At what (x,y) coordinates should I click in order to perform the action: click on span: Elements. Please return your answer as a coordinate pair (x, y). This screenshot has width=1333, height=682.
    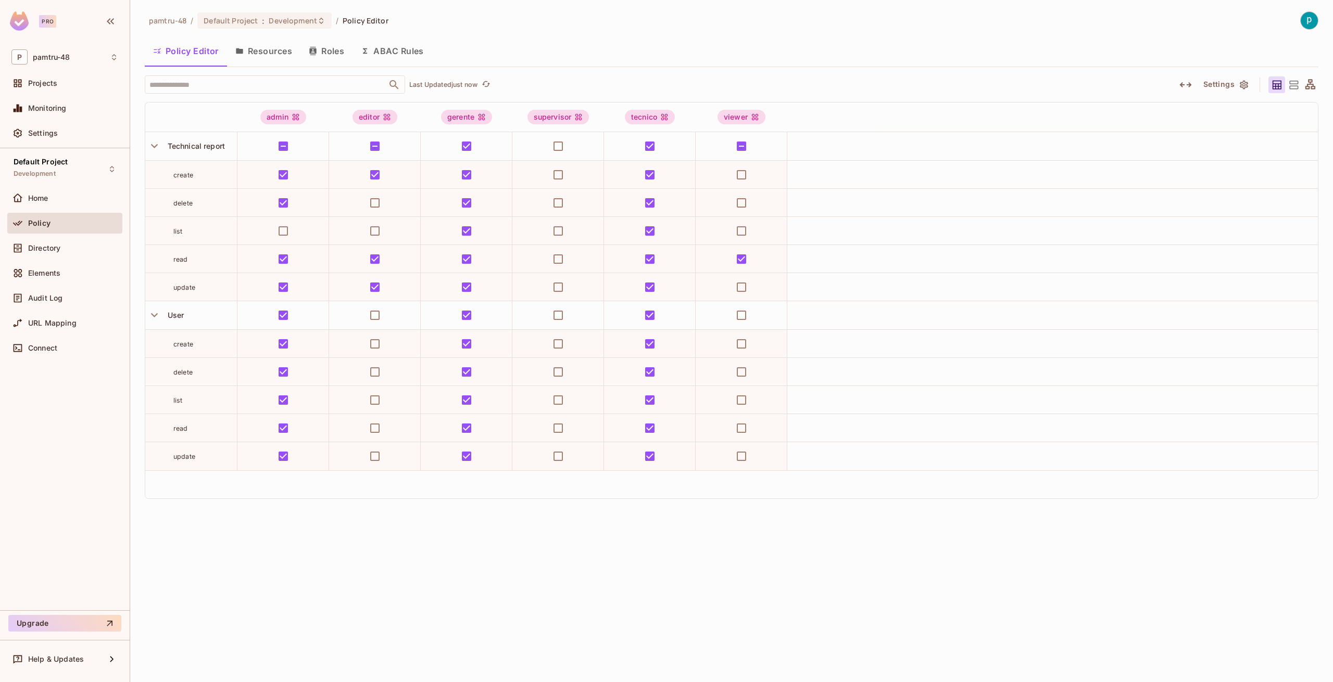
    Looking at the image, I should click on (44, 273).